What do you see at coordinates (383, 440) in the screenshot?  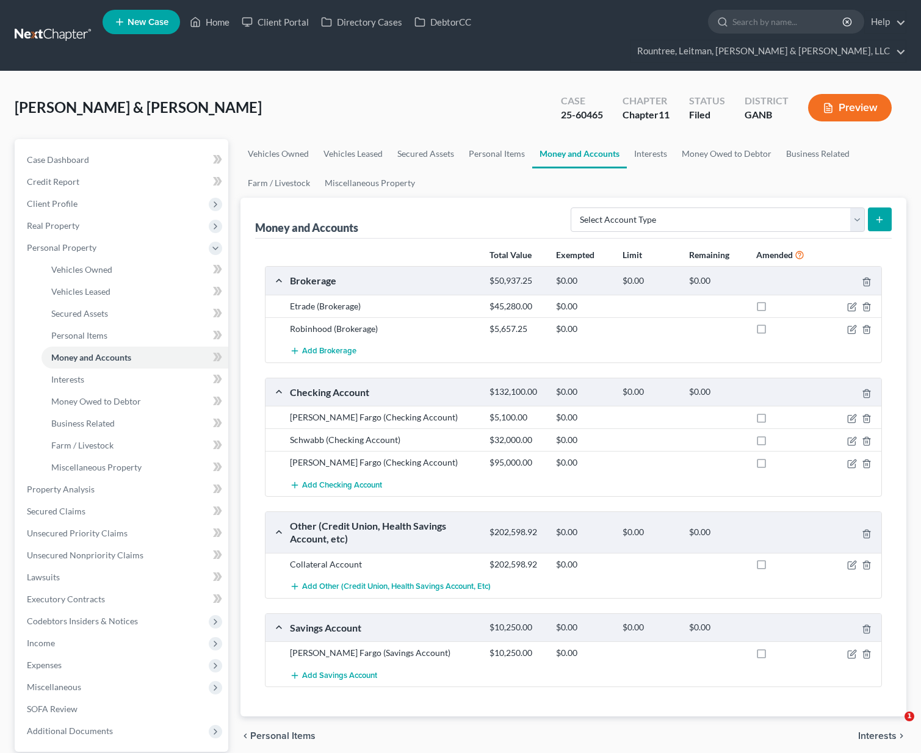 I see `div: Schwabb (Checking Account)` at bounding box center [383, 440].